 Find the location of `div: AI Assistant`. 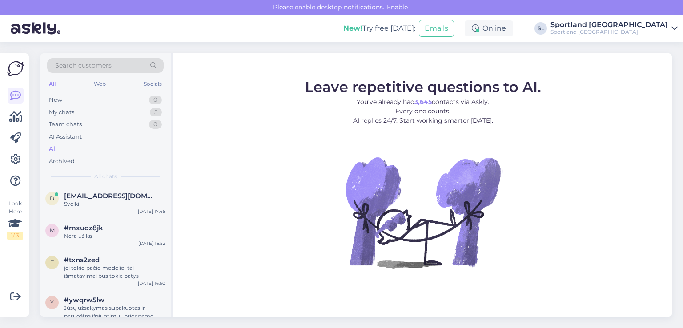

div: AI Assistant is located at coordinates (65, 137).